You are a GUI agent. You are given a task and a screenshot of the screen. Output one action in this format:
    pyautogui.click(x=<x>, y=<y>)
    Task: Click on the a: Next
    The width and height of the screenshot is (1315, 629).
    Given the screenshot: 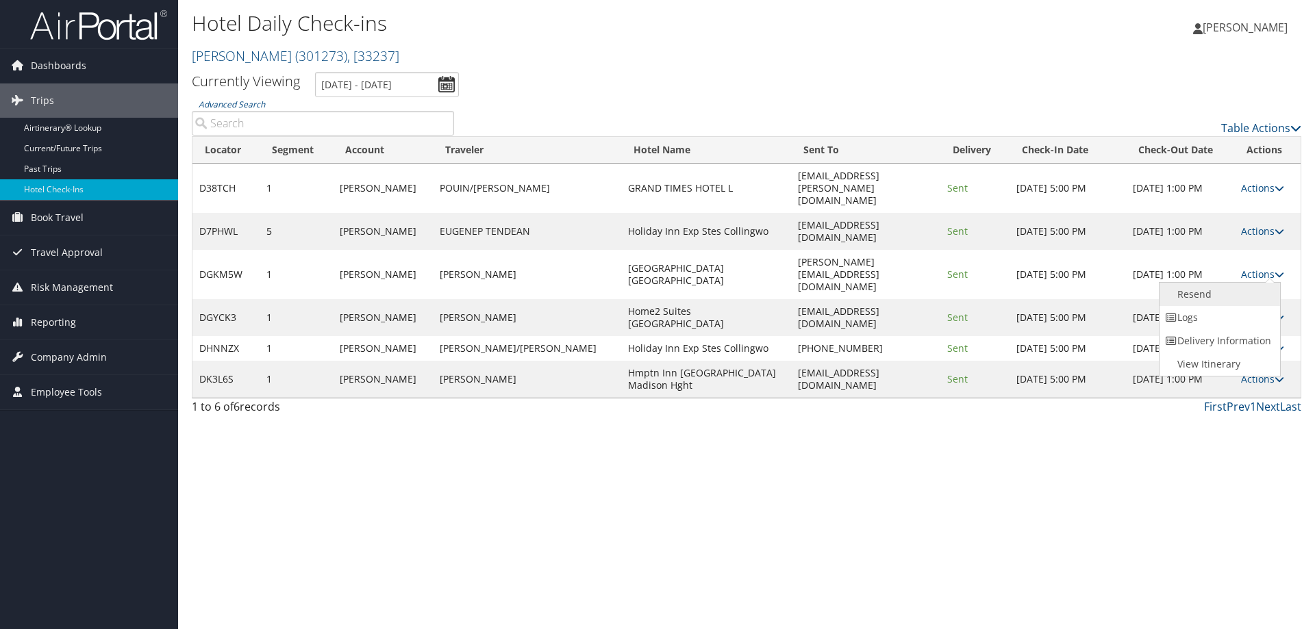 What is the action you would take?
    pyautogui.click(x=1267, y=407)
    